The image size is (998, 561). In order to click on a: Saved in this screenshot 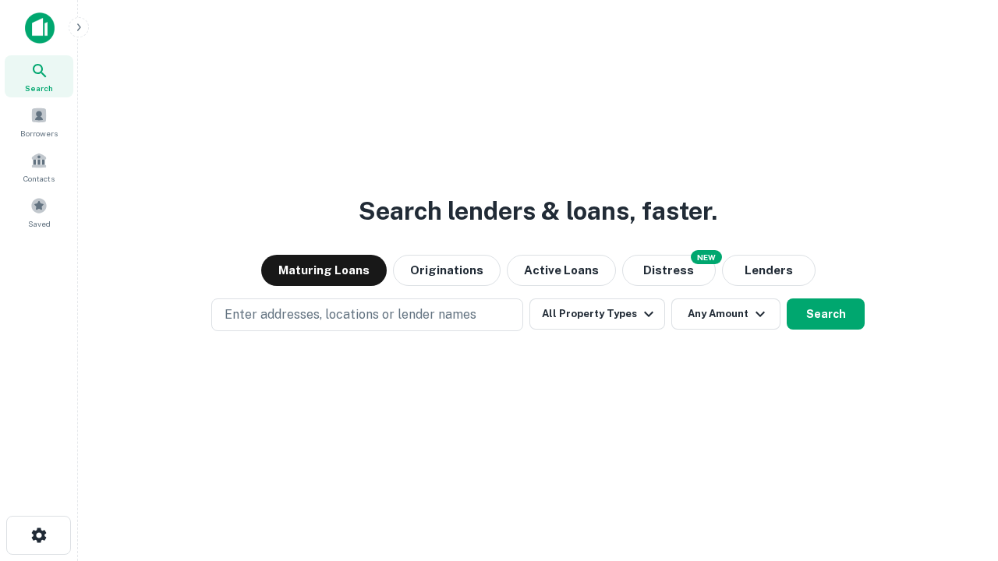, I will do `click(39, 212)`.